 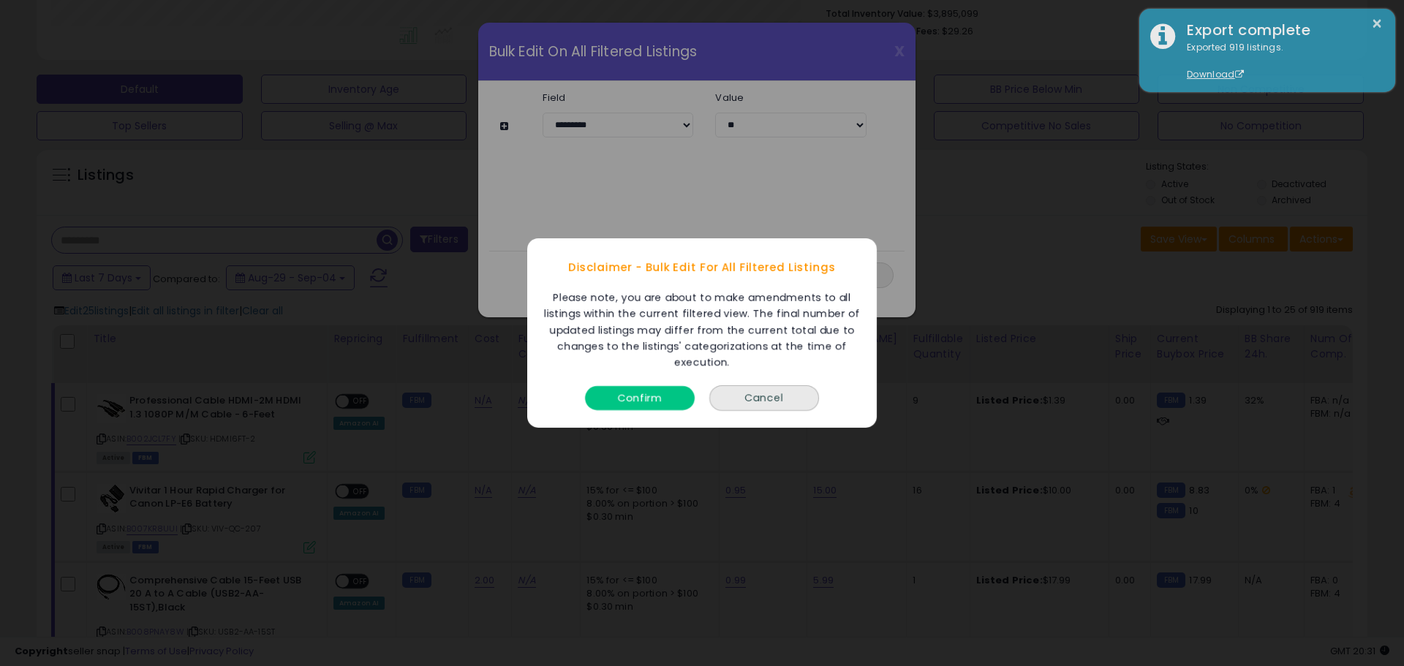 What do you see at coordinates (640, 398) in the screenshot?
I see `button: Confirm` at bounding box center [640, 398].